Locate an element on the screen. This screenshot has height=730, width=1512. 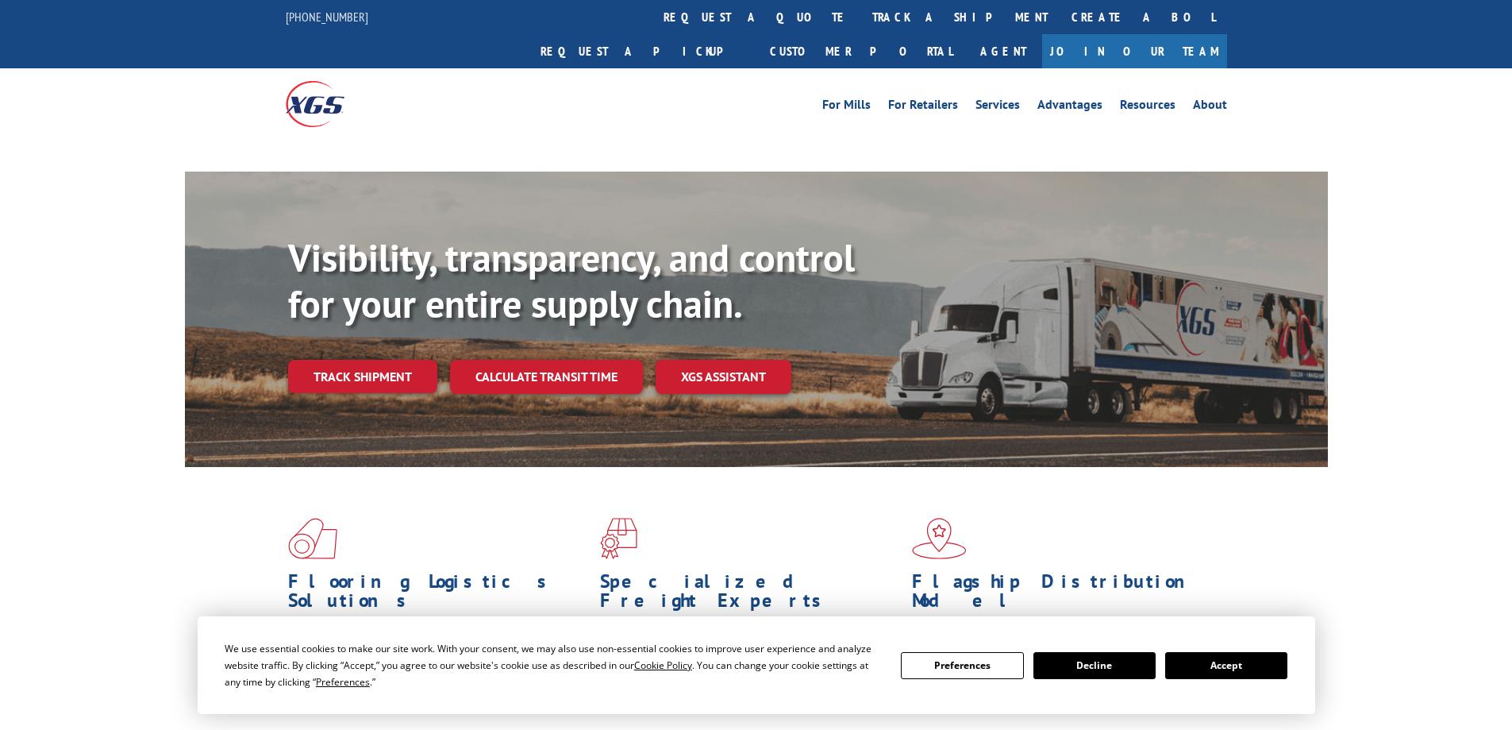
a: Request a pickup is located at coordinates (643, 51).